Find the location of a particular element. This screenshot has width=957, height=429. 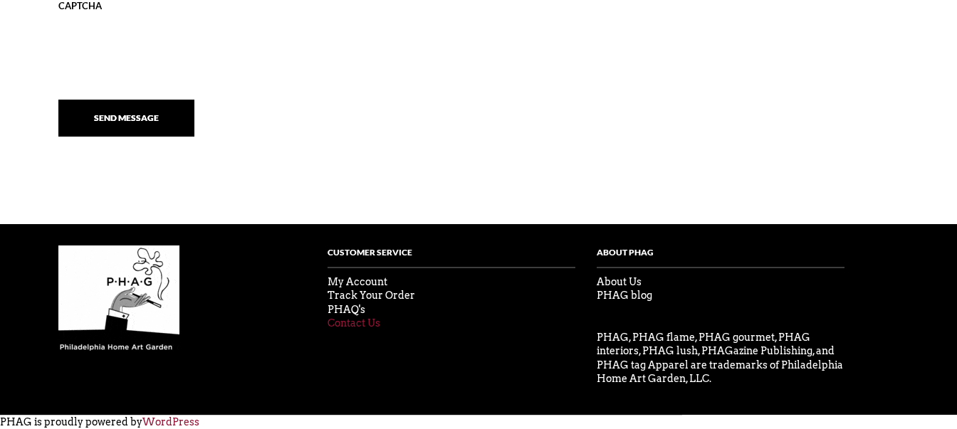

p: PHAG, PHAG flame, PHAG gourmet, PHAG interiors, PHAG lush, PHAGazine Publishing, and PHAG tag App... is located at coordinates (720, 359).